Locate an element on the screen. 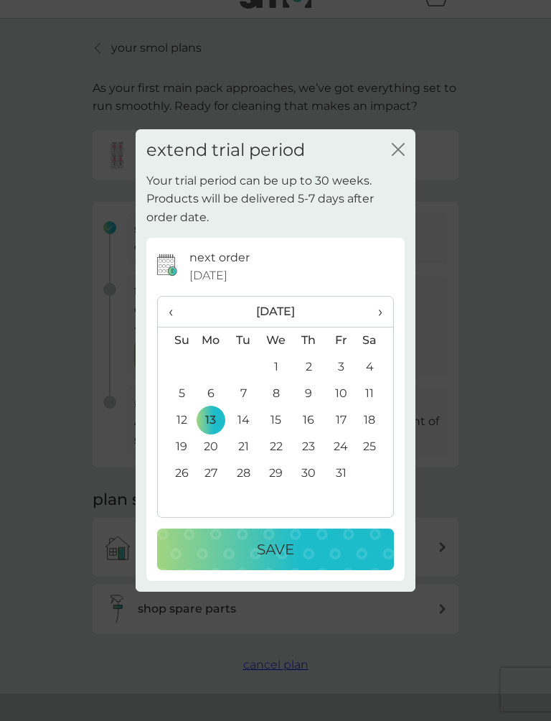  td: 20 is located at coordinates (211, 447).